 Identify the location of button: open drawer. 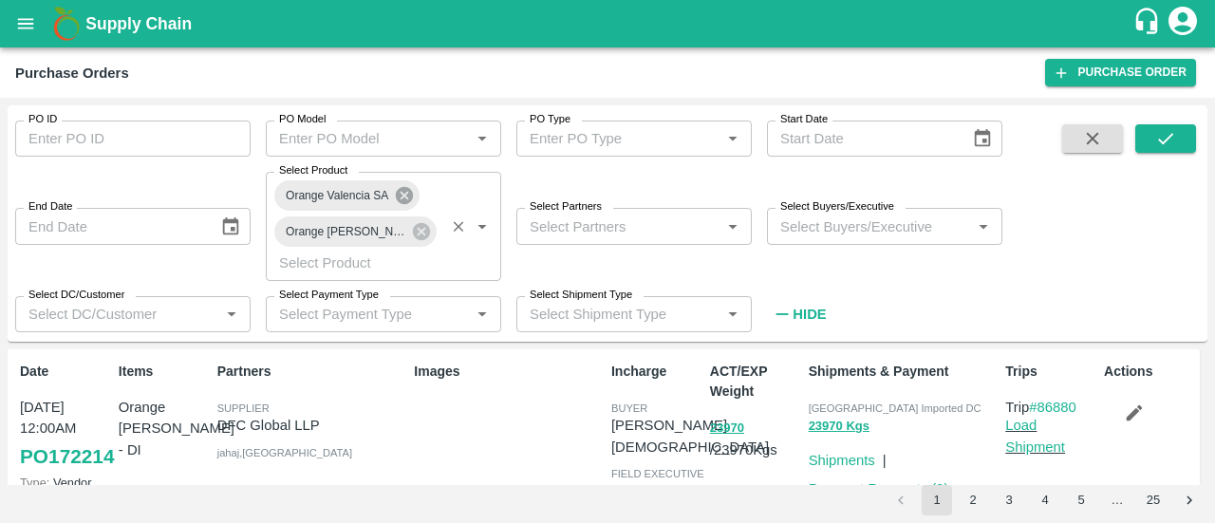
(26, 24).